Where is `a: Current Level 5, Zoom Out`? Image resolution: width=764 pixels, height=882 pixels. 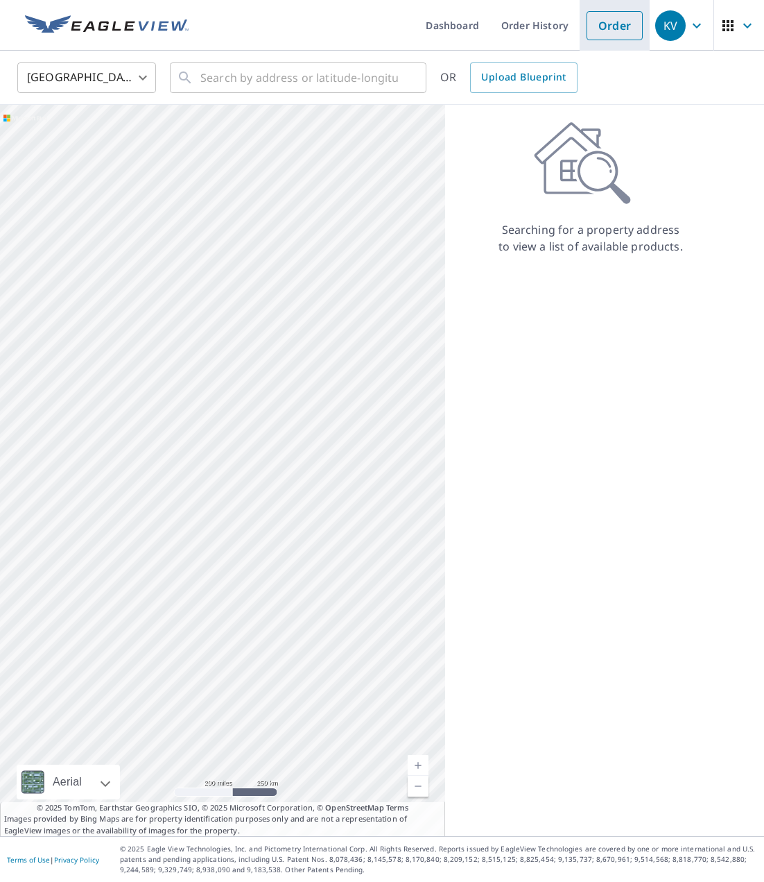
a: Current Level 5, Zoom Out is located at coordinates (418, 786).